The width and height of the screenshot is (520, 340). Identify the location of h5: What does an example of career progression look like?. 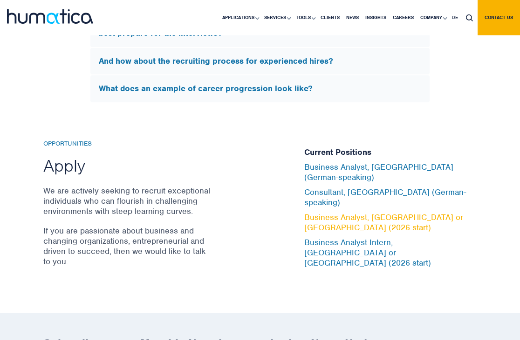
(260, 89).